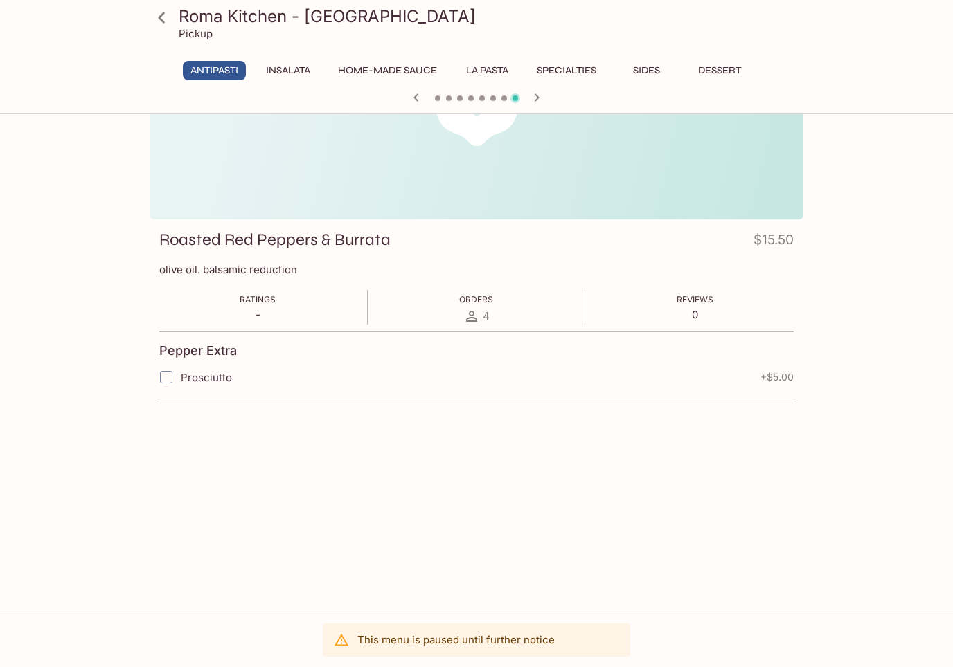  Describe the element at coordinates (198, 351) in the screenshot. I see `h4: Pepper Extra` at that location.